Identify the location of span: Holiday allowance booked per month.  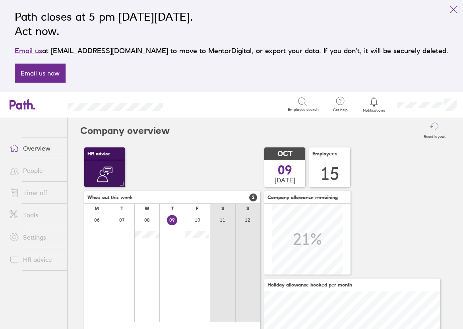
(310, 285).